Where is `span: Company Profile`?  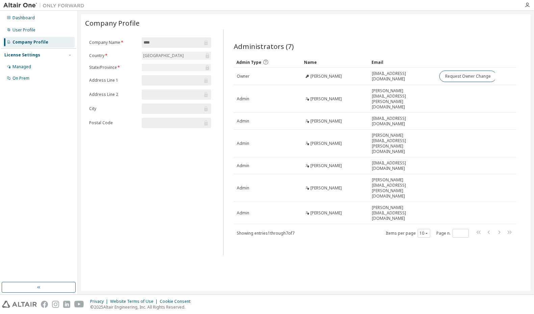
span: Company Profile is located at coordinates (112, 23).